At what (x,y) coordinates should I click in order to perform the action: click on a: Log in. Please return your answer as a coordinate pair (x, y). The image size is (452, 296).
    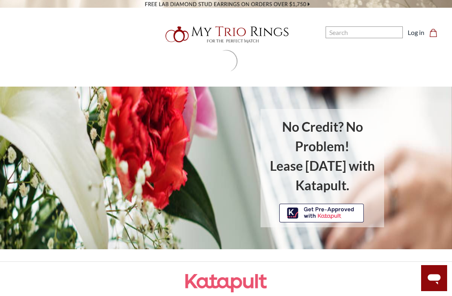
    Looking at the image, I should click on (416, 33).